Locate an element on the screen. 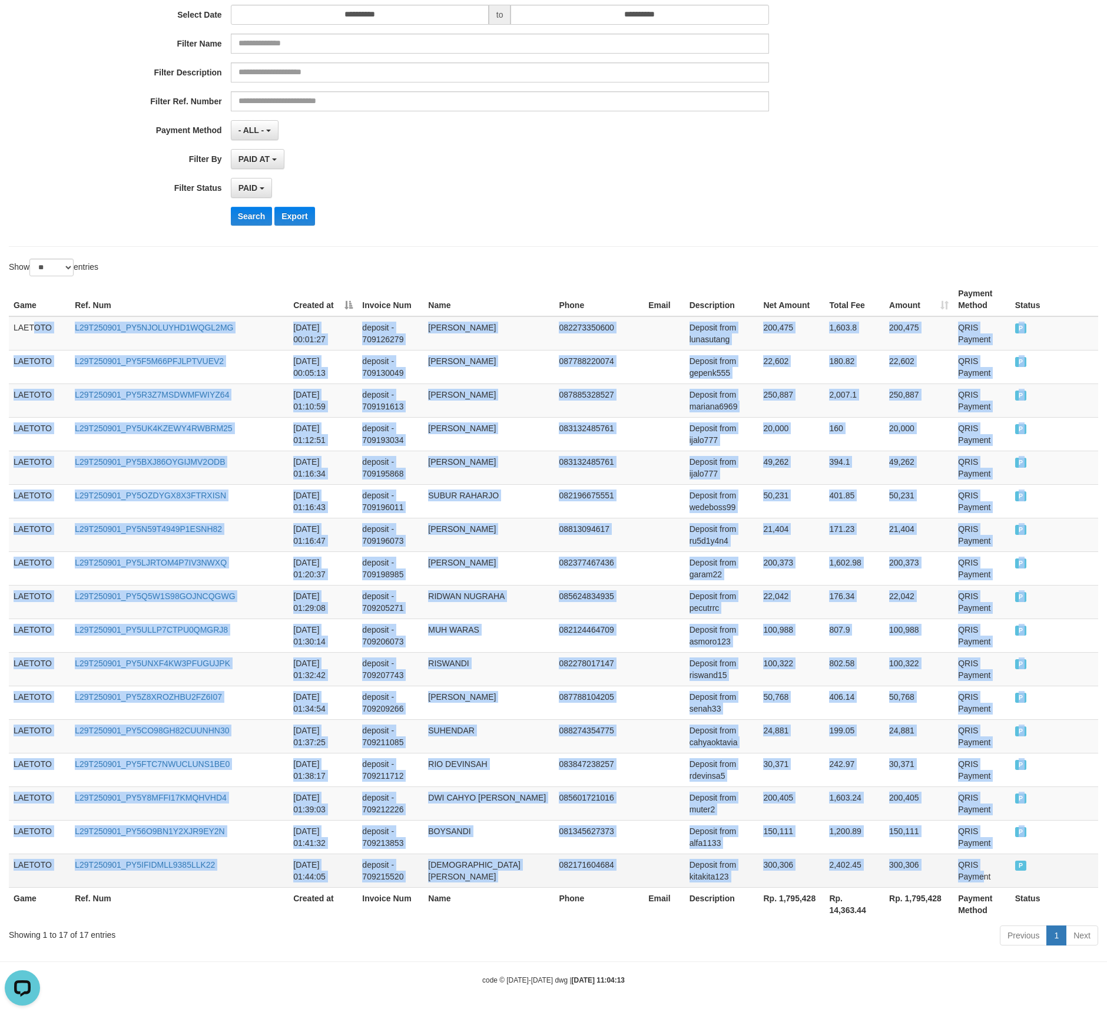 This screenshot has width=1107, height=1015. td: 176.34 is located at coordinates (854, 601).